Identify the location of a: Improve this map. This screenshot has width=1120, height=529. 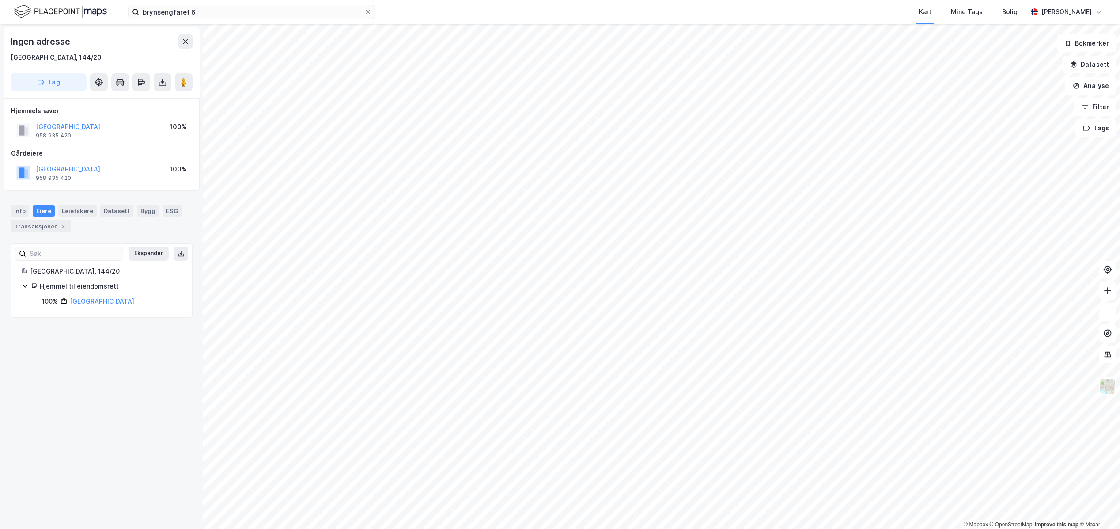
(1056, 524).